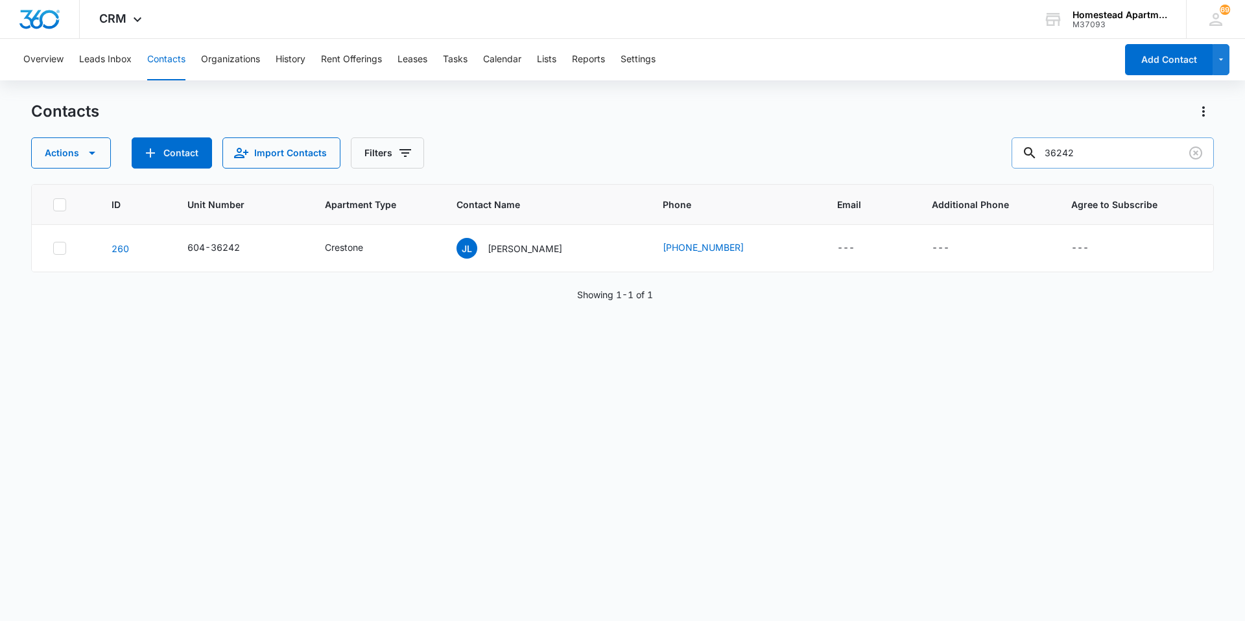 This screenshot has width=1245, height=621. Describe the element at coordinates (860, 204) in the screenshot. I see `span: Email` at that location.